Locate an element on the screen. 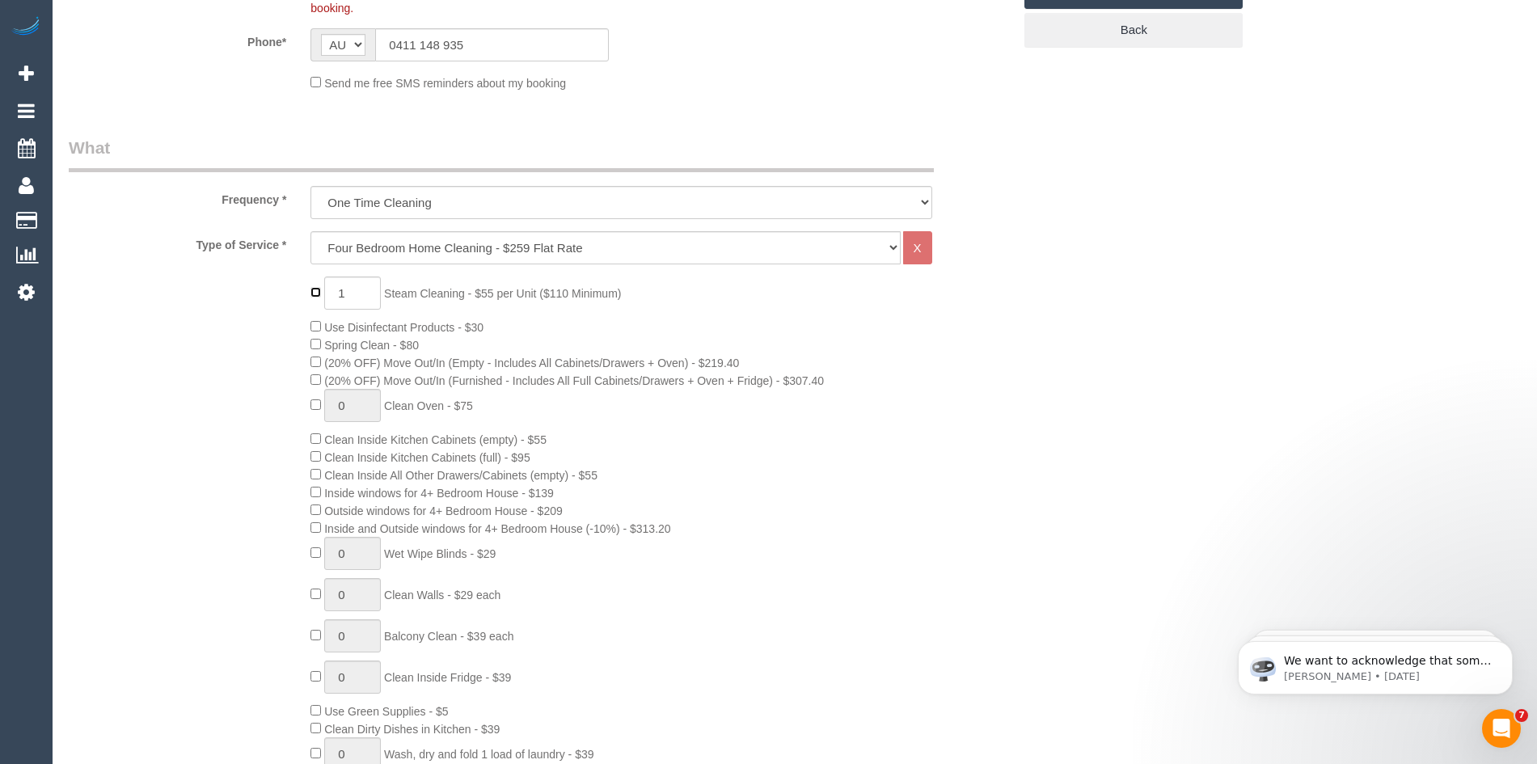 The height and width of the screenshot is (764, 1537). a: Automaid Logo is located at coordinates (26, 27).